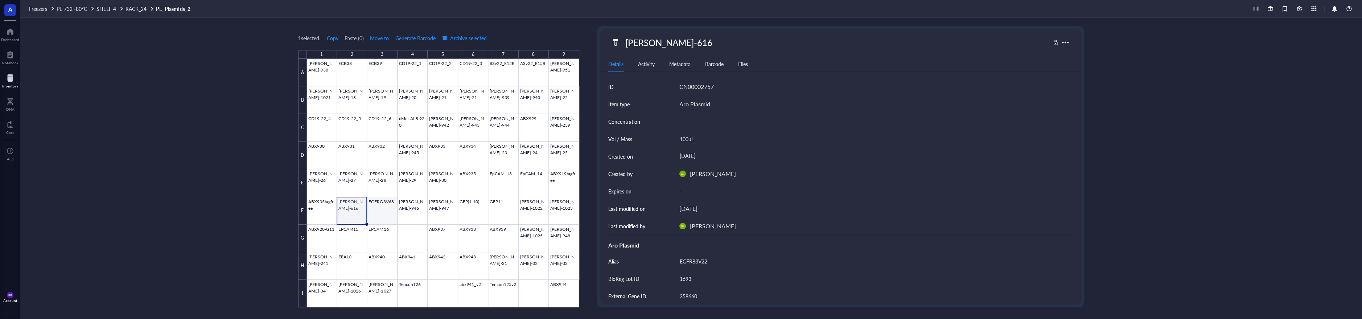  What do you see at coordinates (680, 64) in the screenshot?
I see `div: Metadata` at bounding box center [680, 64].